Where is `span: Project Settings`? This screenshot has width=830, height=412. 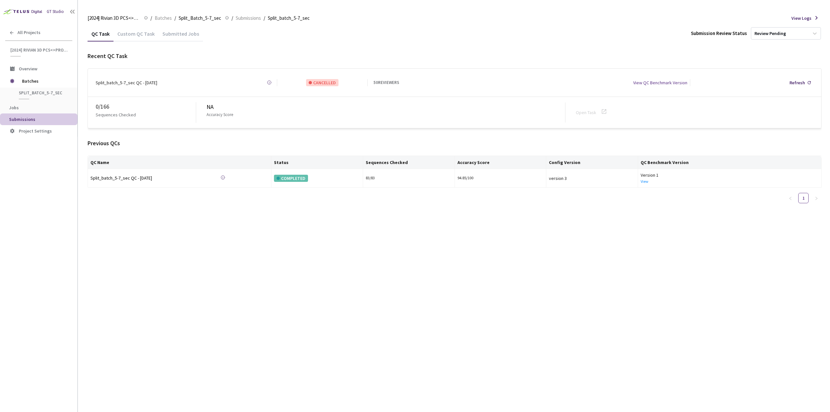 span: Project Settings is located at coordinates (35, 131).